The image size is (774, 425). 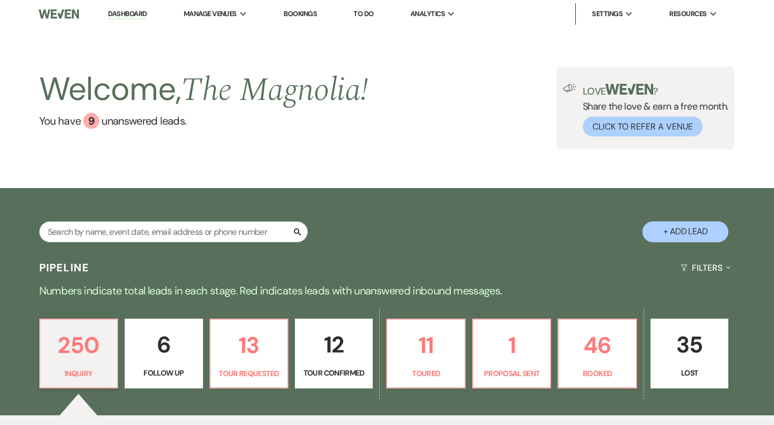 I want to click on span: Manage Venues, so click(x=210, y=14).